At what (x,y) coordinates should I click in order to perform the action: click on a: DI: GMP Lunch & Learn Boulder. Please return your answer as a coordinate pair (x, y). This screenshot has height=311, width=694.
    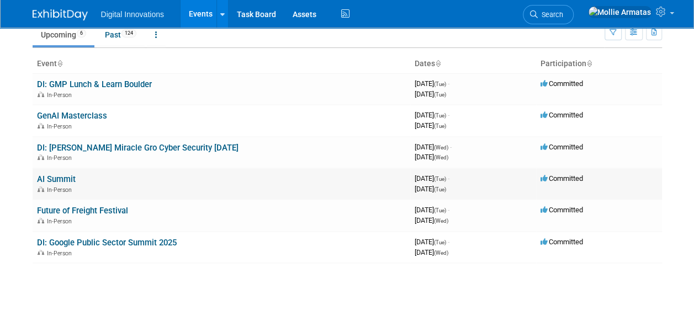
    Looking at the image, I should click on (94, 84).